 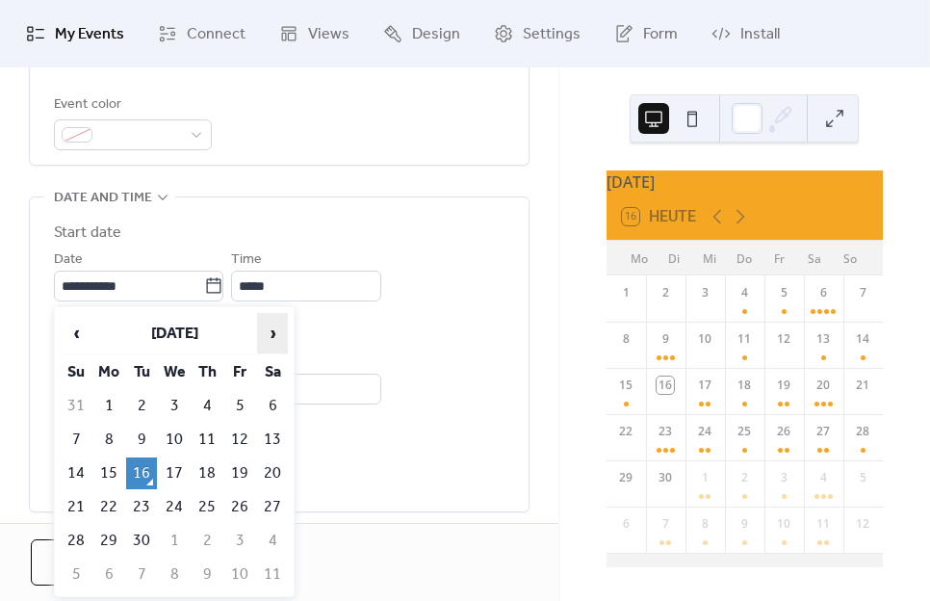 What do you see at coordinates (328, 35) in the screenshot?
I see `span: Views` at bounding box center [328, 35].